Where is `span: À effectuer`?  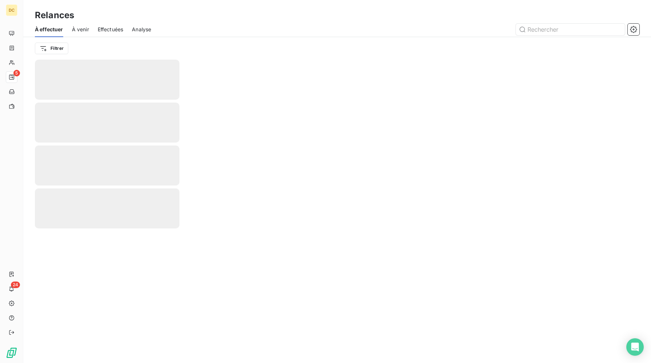 span: À effectuer is located at coordinates (49, 29).